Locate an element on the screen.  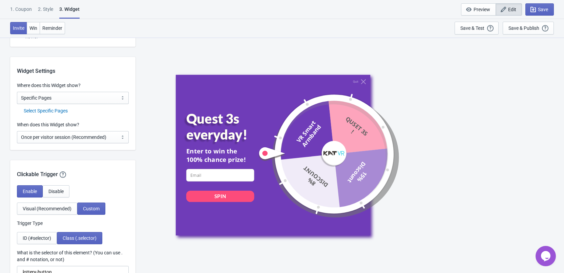
p: Trigger Type is located at coordinates (73, 223).